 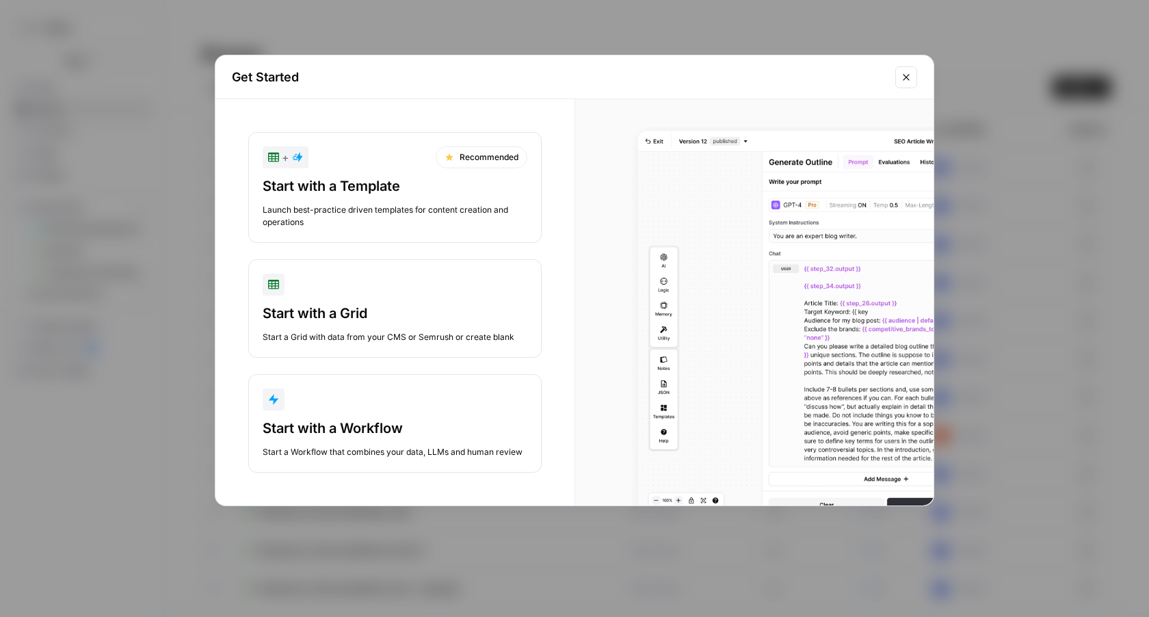 I want to click on button: Close modal, so click(x=906, y=77).